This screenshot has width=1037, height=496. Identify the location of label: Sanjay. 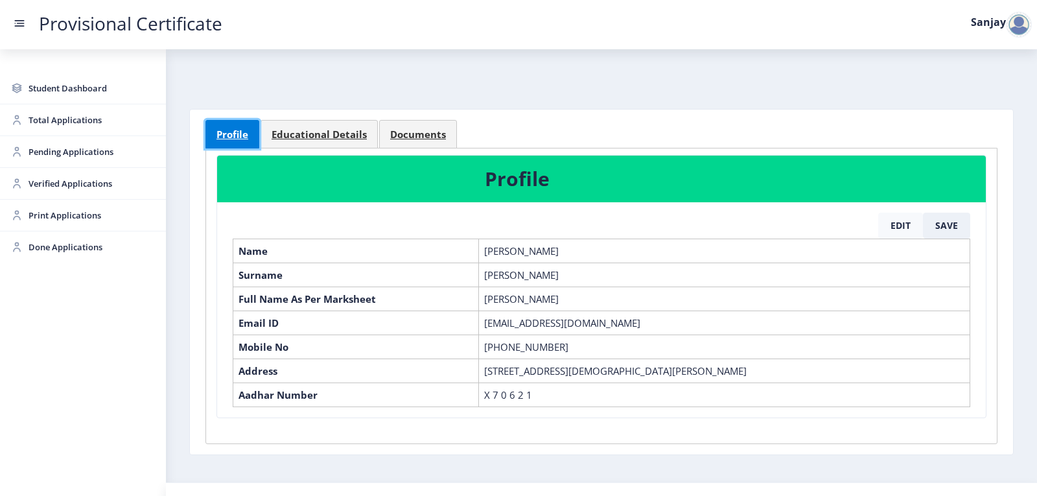
(989, 22).